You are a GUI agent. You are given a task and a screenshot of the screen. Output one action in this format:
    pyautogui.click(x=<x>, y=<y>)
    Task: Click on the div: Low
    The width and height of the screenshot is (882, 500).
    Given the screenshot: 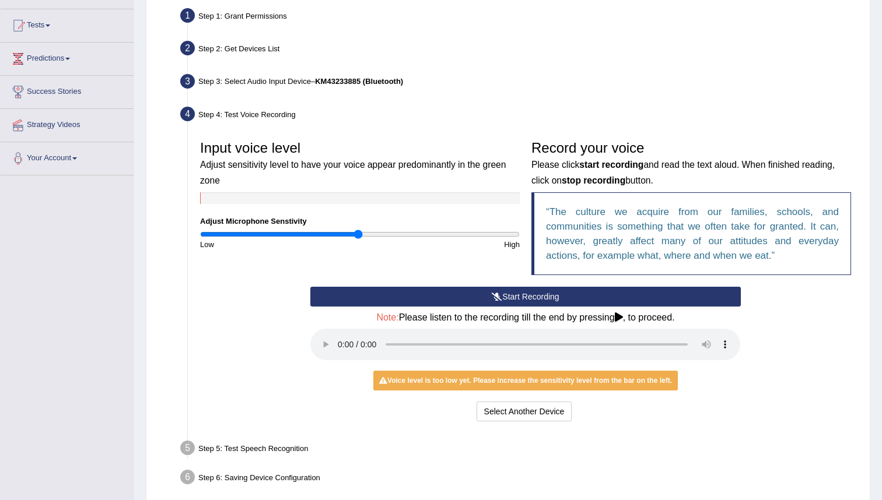 What is the action you would take?
    pyautogui.click(x=277, y=244)
    